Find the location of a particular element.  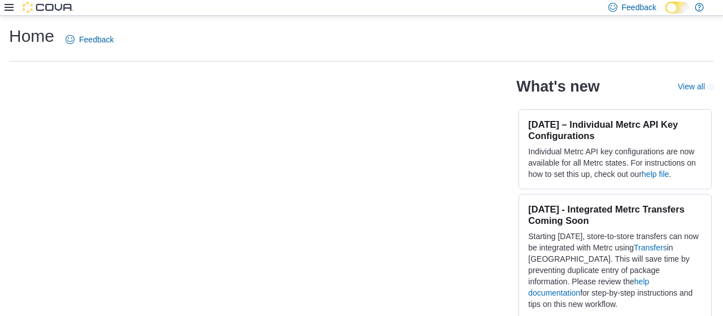

h2: What's new is located at coordinates (557, 86).